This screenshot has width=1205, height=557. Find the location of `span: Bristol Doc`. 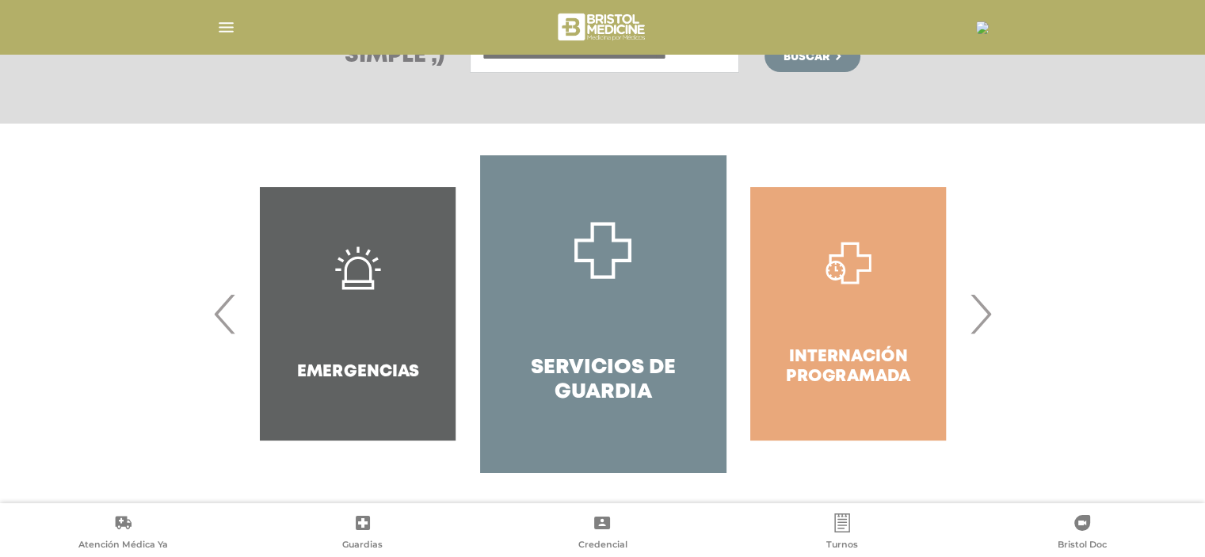

span: Bristol Doc is located at coordinates (1082, 546).